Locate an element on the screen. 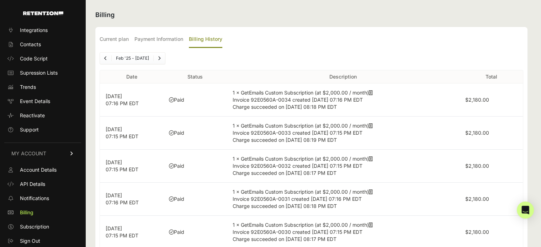 The width and height of the screenshot is (541, 247). span: MY ACCOUNT is located at coordinates (29, 154).